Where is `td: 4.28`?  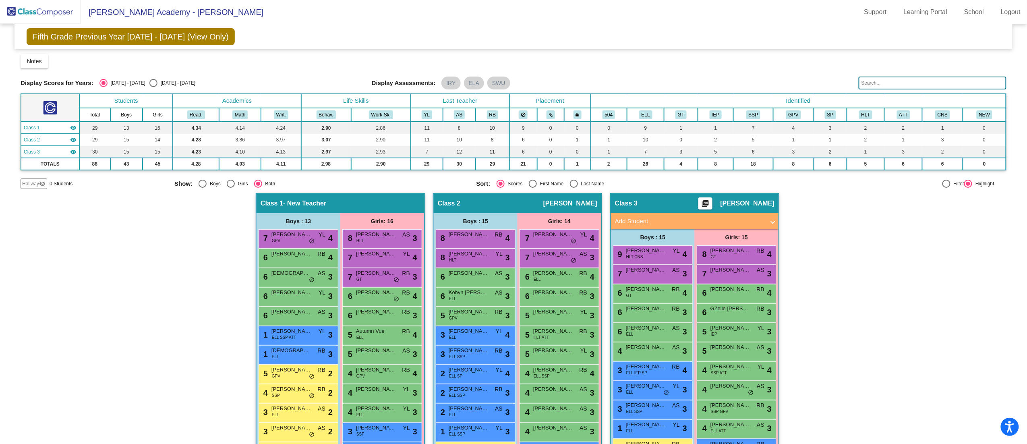
td: 4.28 is located at coordinates (196, 164).